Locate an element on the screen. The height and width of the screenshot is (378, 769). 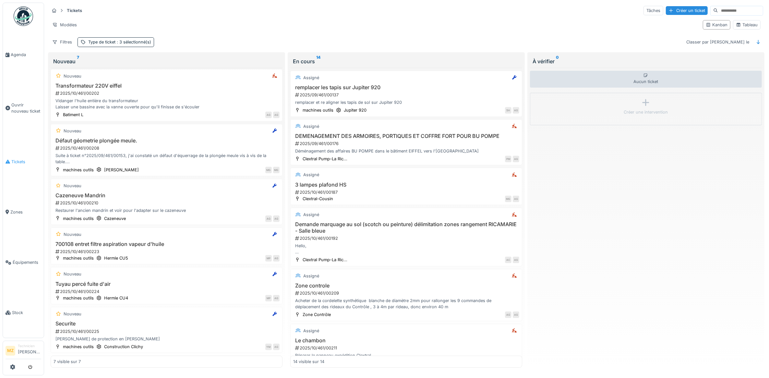
span: Stock is located at coordinates (27, 312).